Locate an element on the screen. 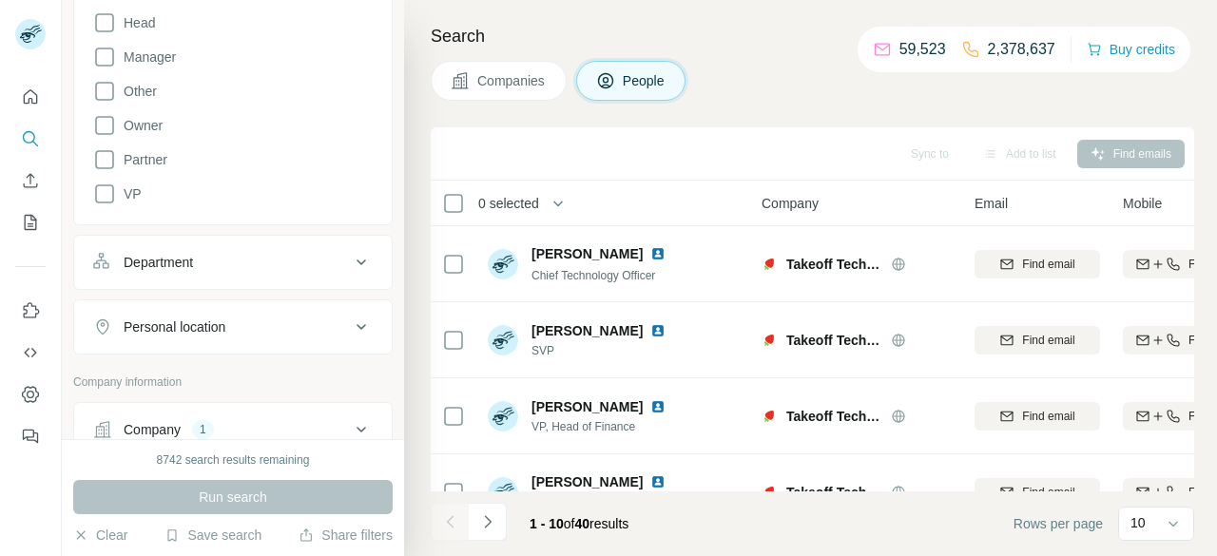 This screenshot has height=556, width=1217. p: 59,523 is located at coordinates (922, 49).